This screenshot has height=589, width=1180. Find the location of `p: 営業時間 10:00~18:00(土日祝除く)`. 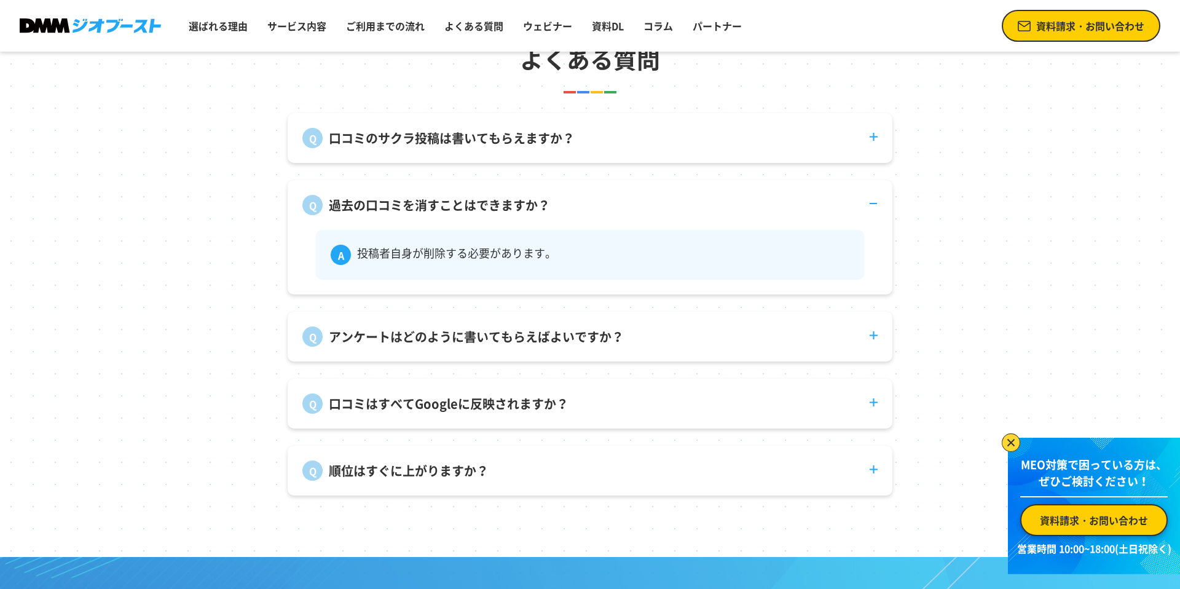

p: 営業時間 10:00~18:00(土日祝除く) is located at coordinates (1094, 548).